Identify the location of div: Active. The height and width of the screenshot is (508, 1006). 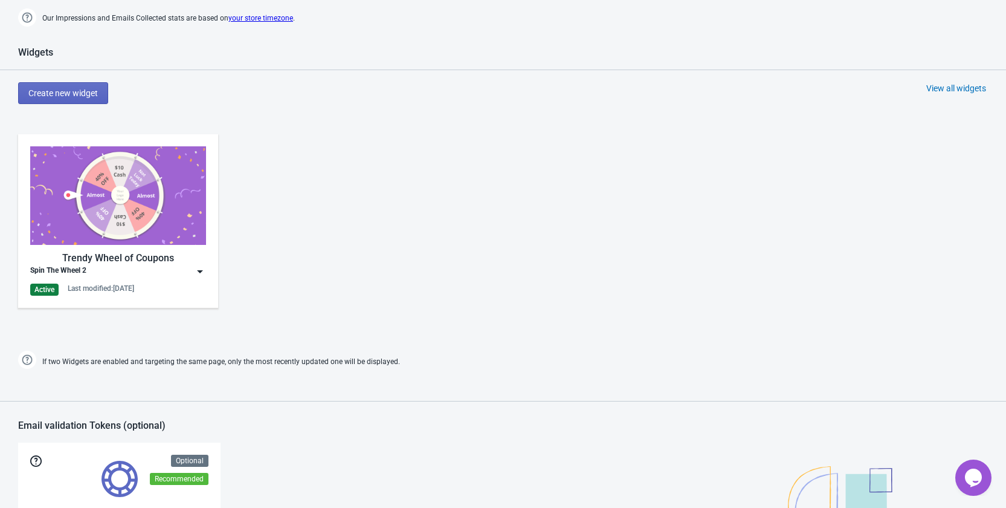
(44, 289).